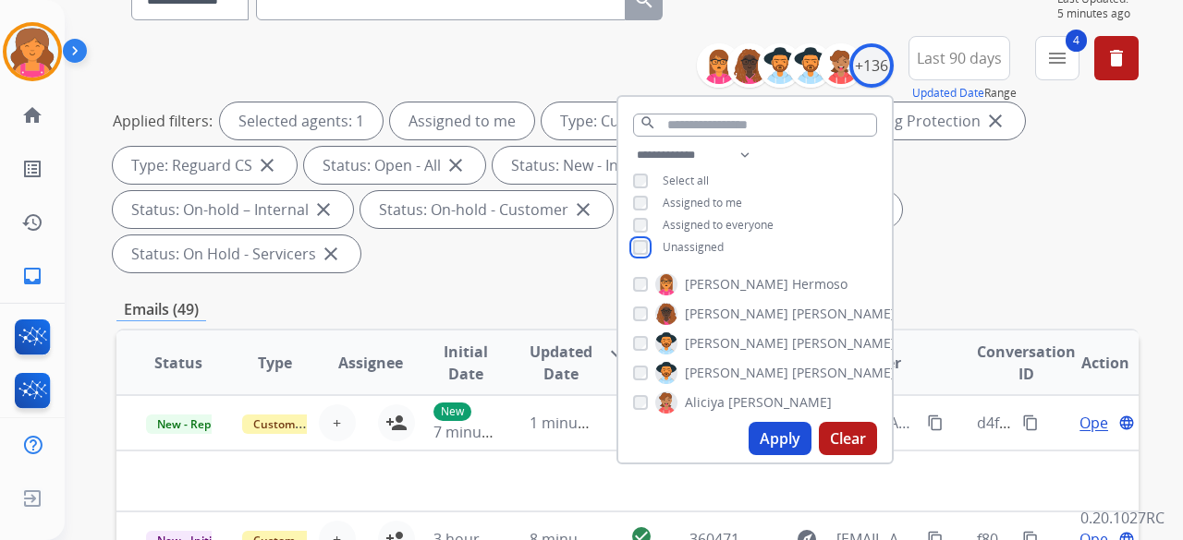  Describe the element at coordinates (394, 165) in the screenshot. I see `div: Status: Open - All` at that location.